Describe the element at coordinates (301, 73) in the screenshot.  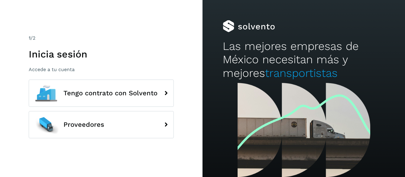
I see `span: transportistas` at that location.